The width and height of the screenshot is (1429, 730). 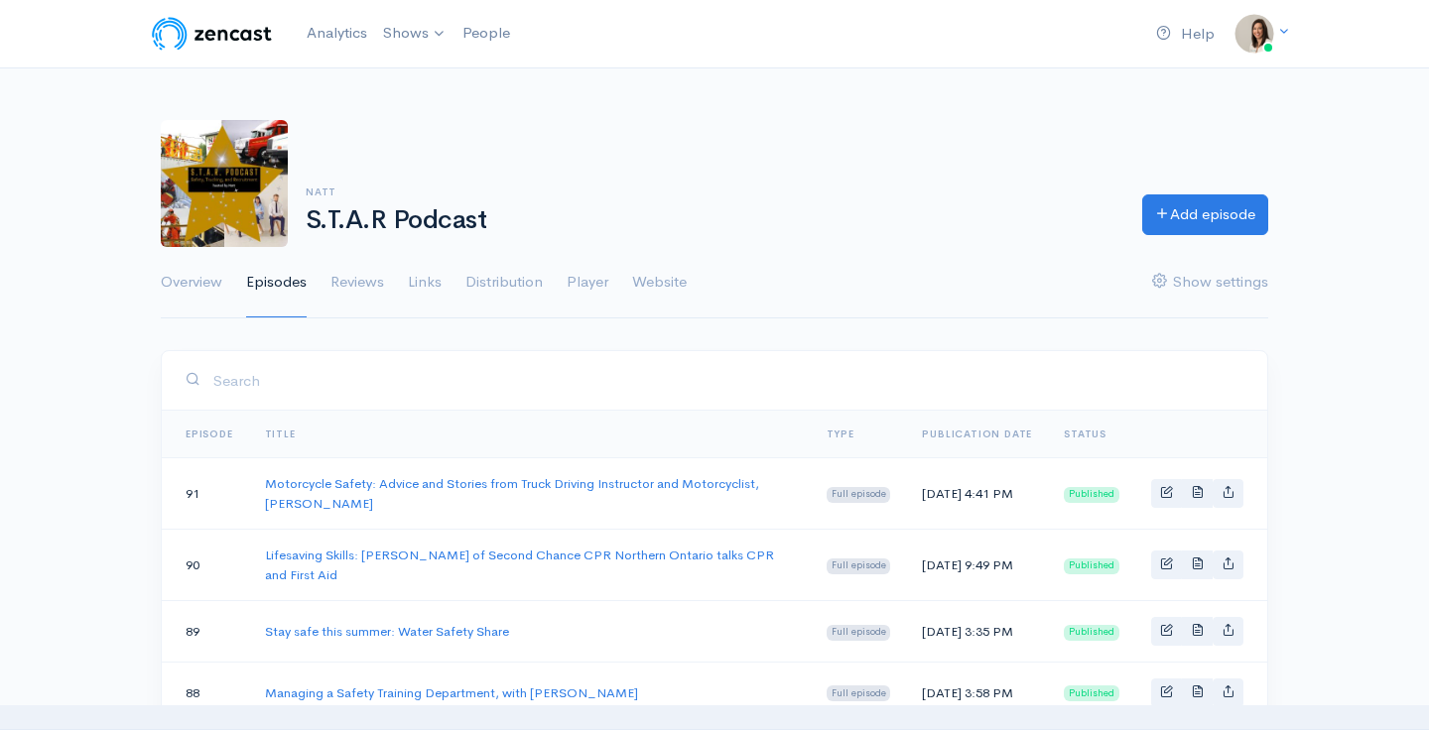 I want to click on img: ZenCast Logo, so click(x=211, y=34).